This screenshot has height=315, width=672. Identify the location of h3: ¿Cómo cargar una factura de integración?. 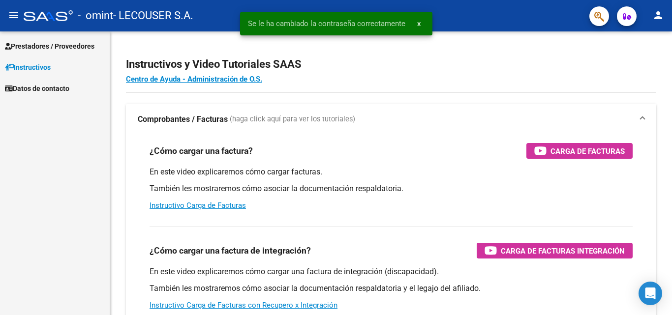
(230, 251).